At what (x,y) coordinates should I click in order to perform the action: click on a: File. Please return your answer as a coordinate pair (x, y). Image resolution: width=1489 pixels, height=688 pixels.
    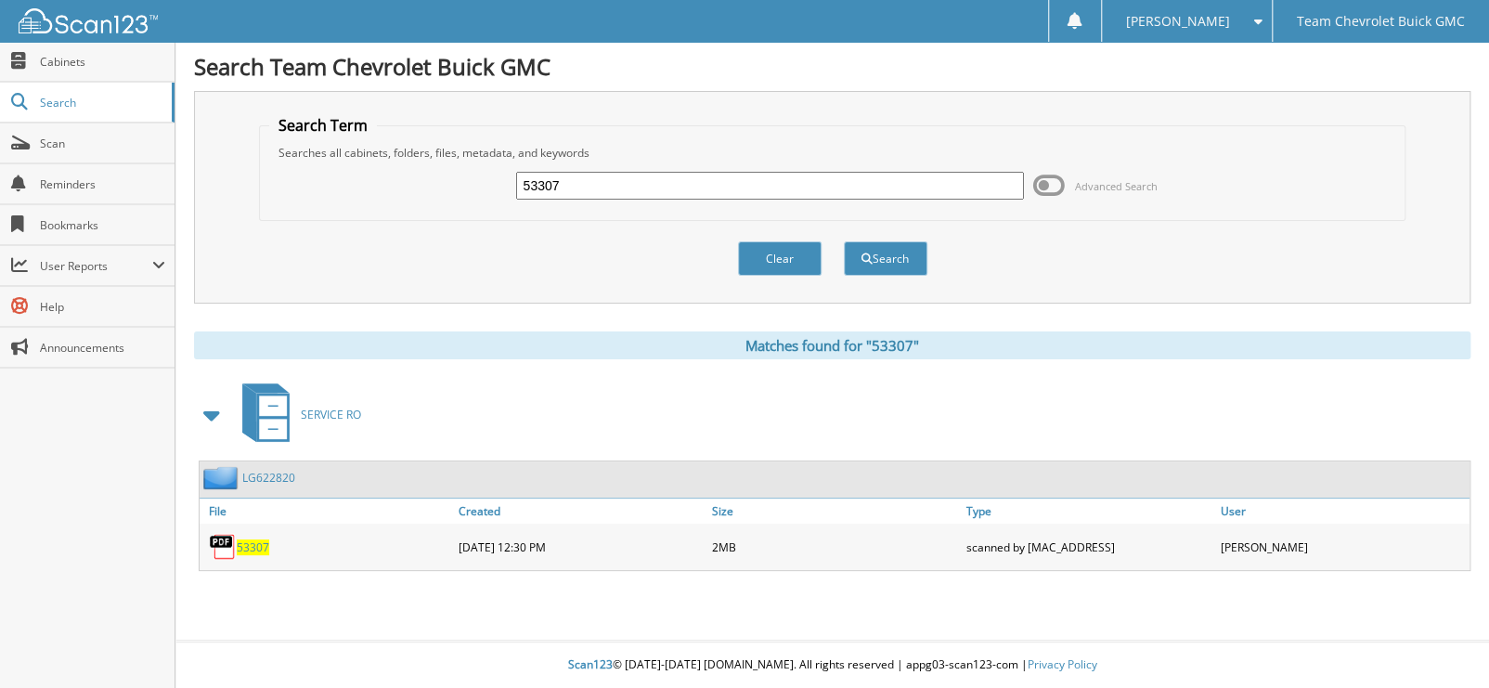
    Looking at the image, I should click on (327, 510).